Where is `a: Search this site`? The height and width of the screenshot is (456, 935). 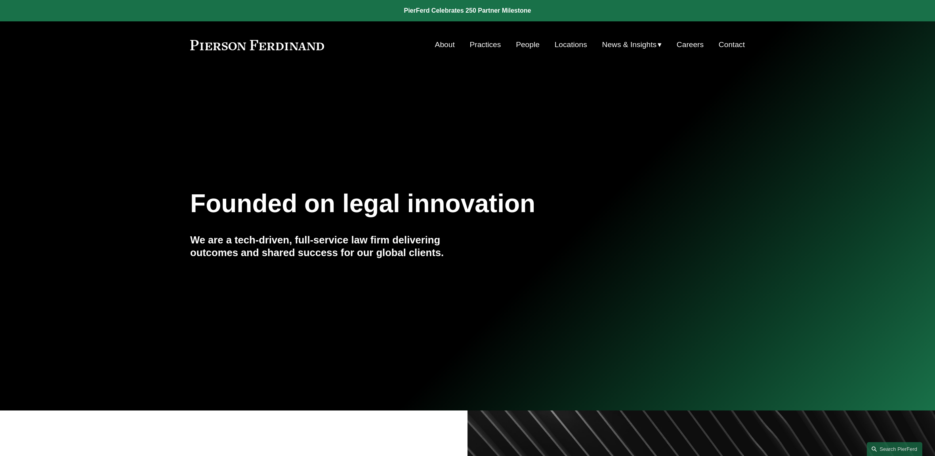 a: Search this site is located at coordinates (895, 449).